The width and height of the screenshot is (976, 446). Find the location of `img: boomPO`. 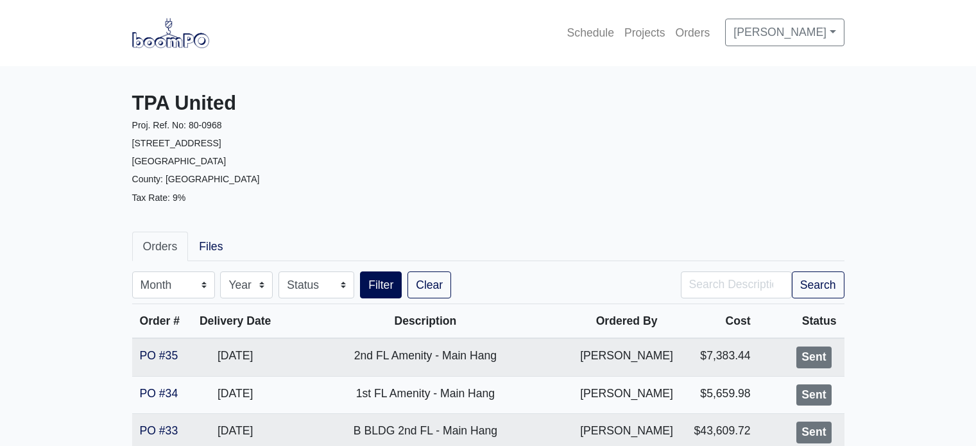

img: boomPO is located at coordinates (171, 33).